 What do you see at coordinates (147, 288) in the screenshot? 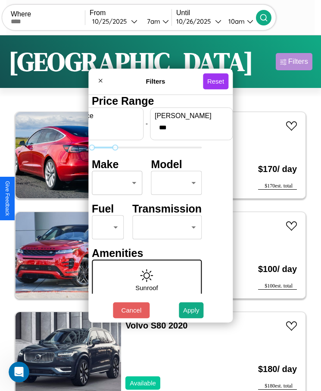
I see `p: Sunroof` at bounding box center [147, 288].